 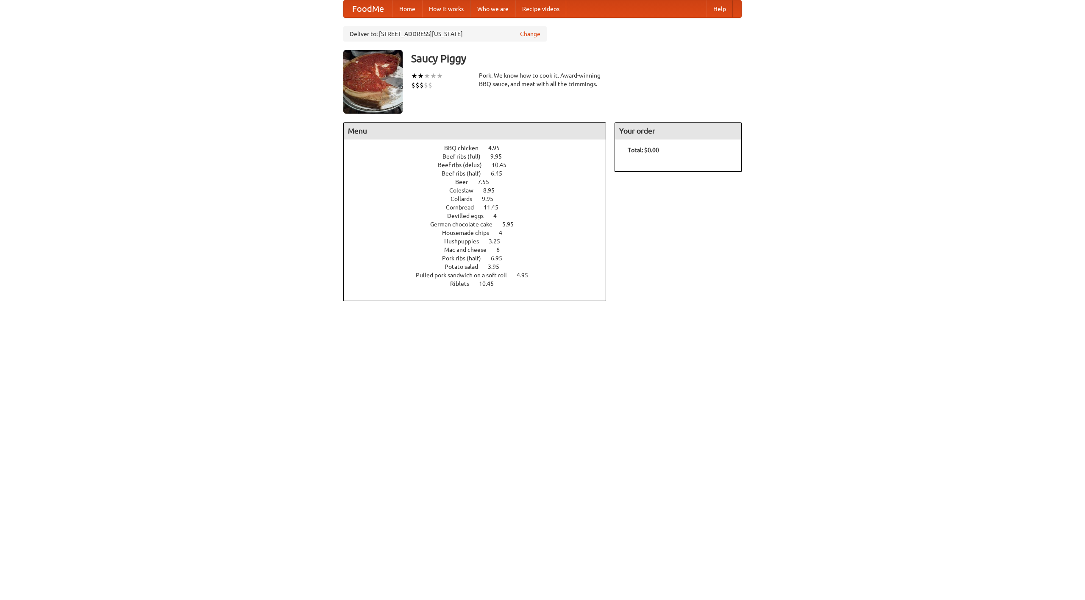 I want to click on span: 11.45, so click(x=495, y=207).